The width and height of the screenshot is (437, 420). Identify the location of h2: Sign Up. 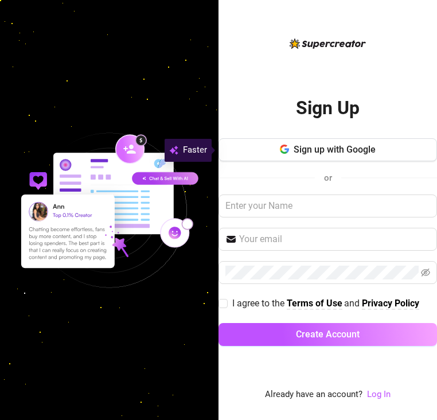
(327, 108).